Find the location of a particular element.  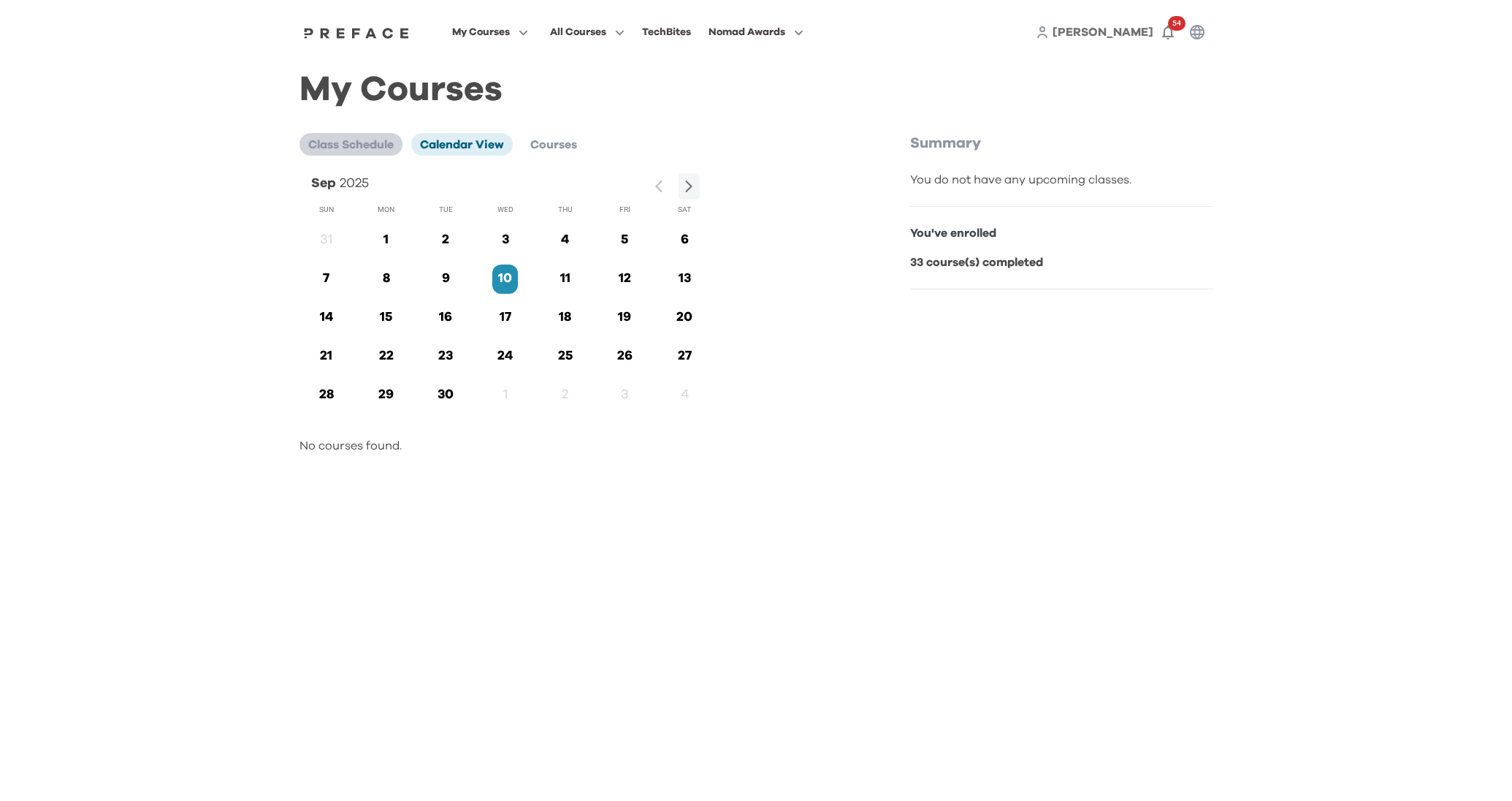

span: Calendar View is located at coordinates (462, 144).